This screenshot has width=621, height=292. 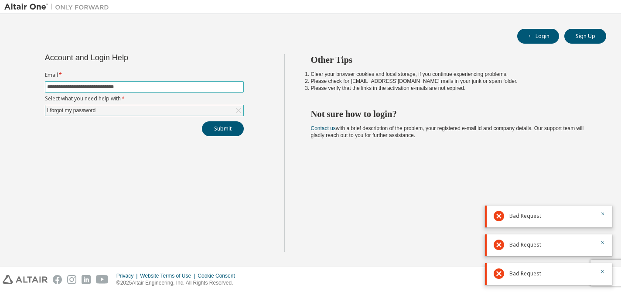 What do you see at coordinates (323, 128) in the screenshot?
I see `a: Contact us` at bounding box center [323, 128].